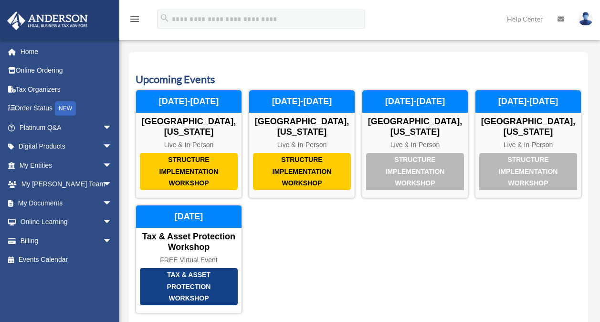 This screenshot has height=322, width=600. I want to click on h3: Upcoming Events, so click(358, 79).